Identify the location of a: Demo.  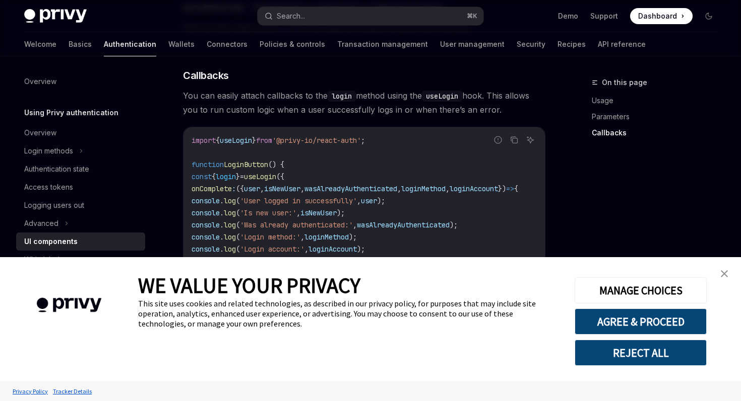
(568, 16).